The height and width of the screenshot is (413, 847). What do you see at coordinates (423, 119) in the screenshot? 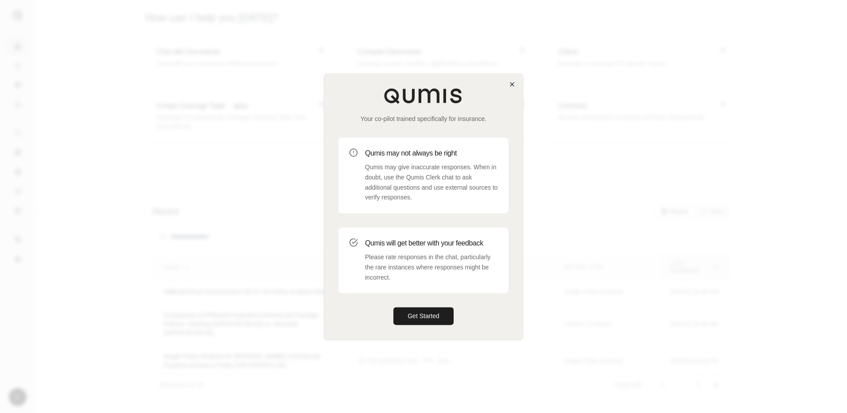
I see `p: Your co-pilot trained specifically for insurance.` at bounding box center [423, 119].